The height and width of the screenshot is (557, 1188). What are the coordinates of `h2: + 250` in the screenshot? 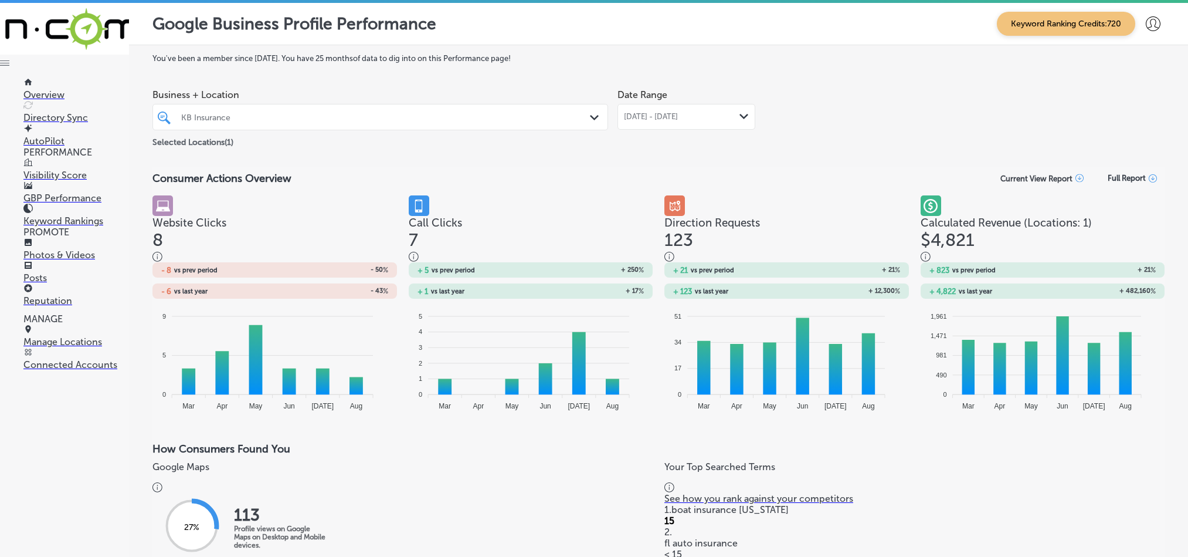 It's located at (587, 270).